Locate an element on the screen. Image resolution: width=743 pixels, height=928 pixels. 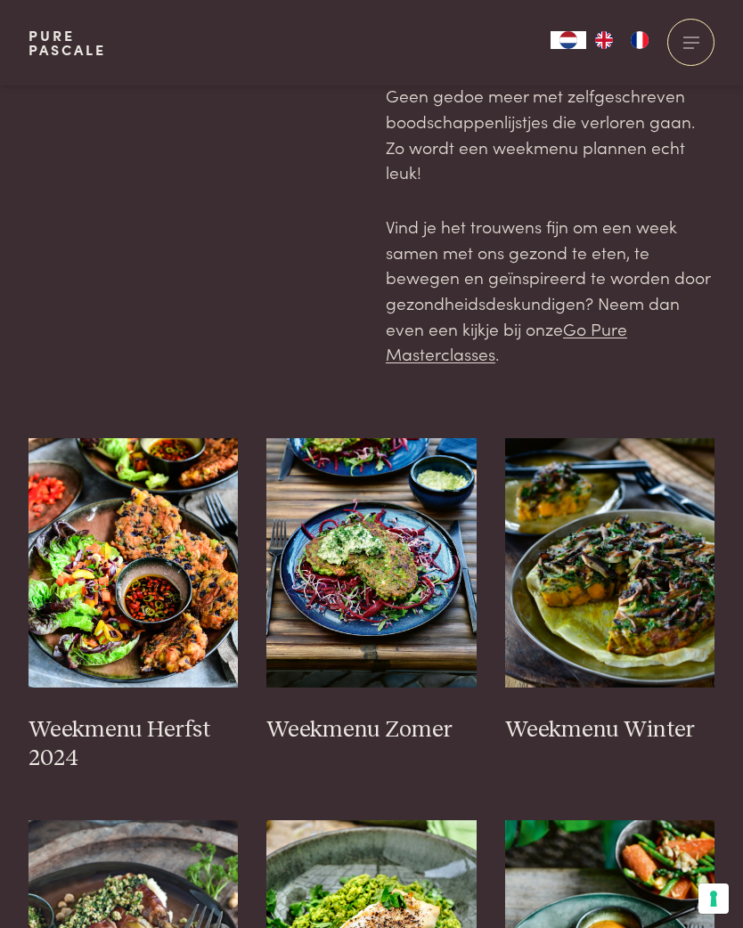
ul: Language list is located at coordinates (622, 40).